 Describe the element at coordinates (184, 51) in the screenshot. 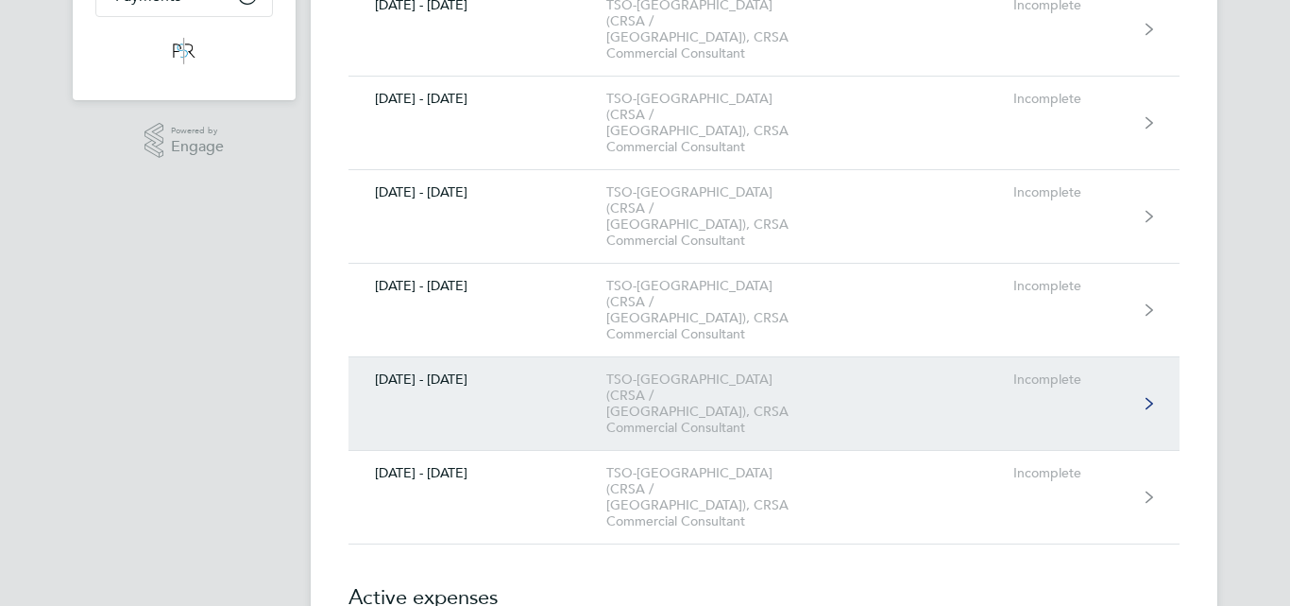

I see `a: Go to home page` at that location.